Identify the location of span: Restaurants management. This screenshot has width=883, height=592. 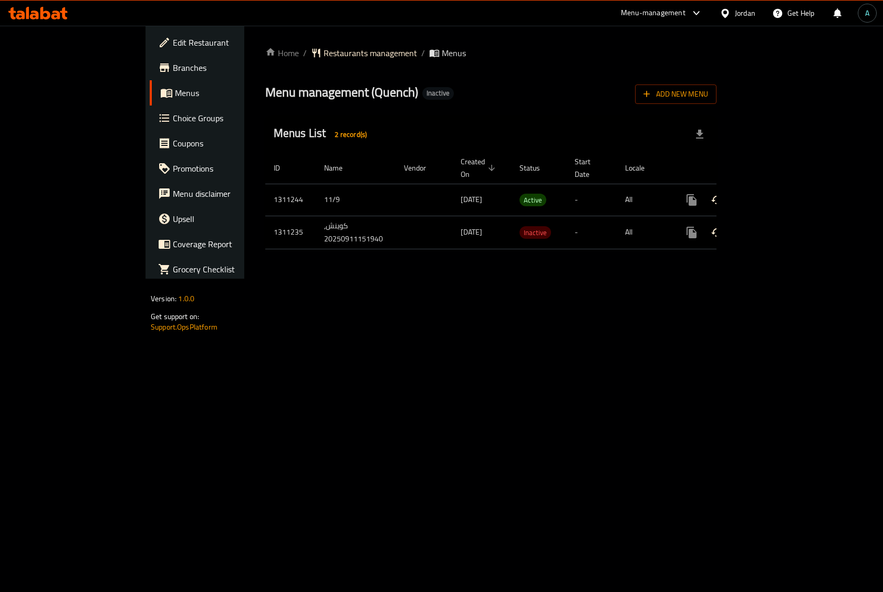
(370, 53).